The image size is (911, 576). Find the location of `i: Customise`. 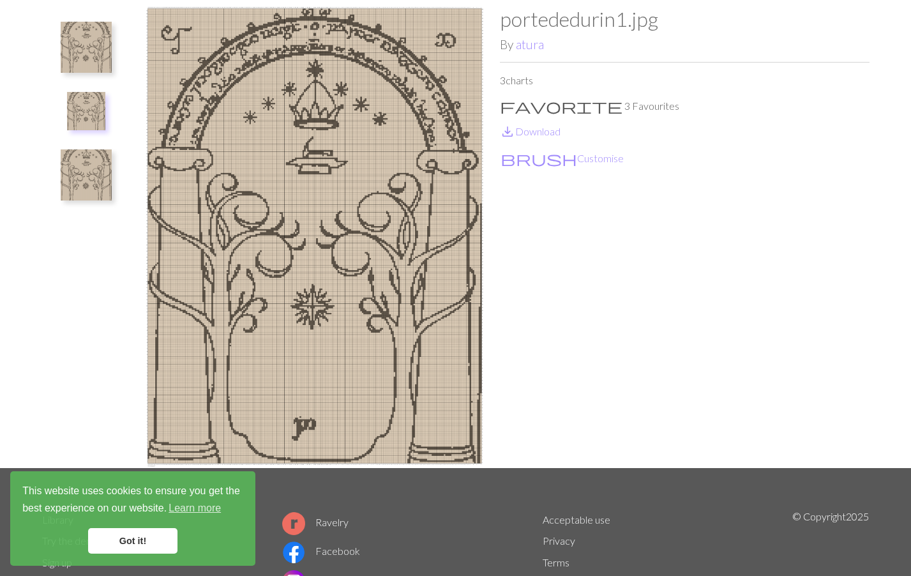

i: Customise is located at coordinates (539, 158).